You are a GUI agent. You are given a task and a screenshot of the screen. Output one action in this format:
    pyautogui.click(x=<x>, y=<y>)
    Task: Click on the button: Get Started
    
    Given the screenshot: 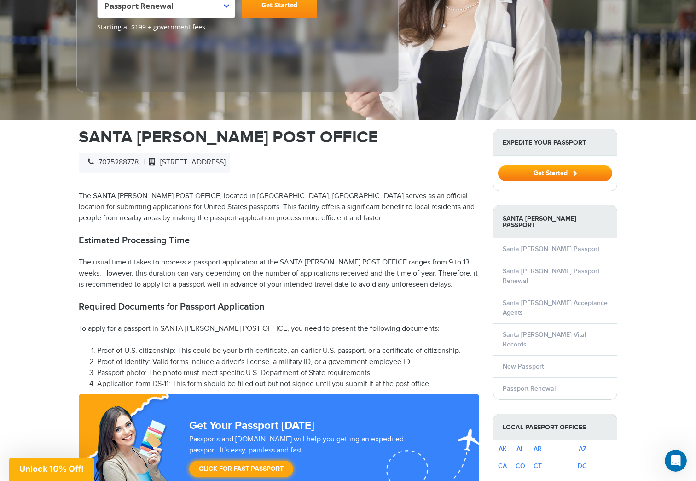 What is the action you would take?
    pyautogui.click(x=555, y=173)
    